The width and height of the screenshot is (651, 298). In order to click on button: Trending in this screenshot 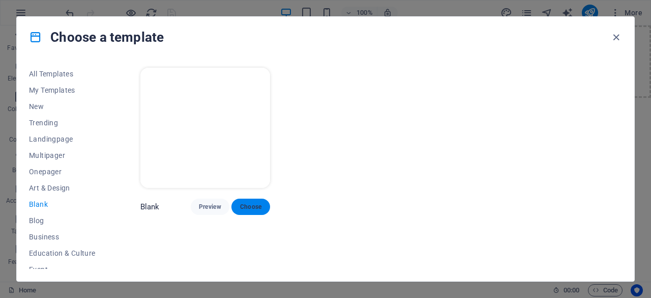, I will do `click(62, 123)`.